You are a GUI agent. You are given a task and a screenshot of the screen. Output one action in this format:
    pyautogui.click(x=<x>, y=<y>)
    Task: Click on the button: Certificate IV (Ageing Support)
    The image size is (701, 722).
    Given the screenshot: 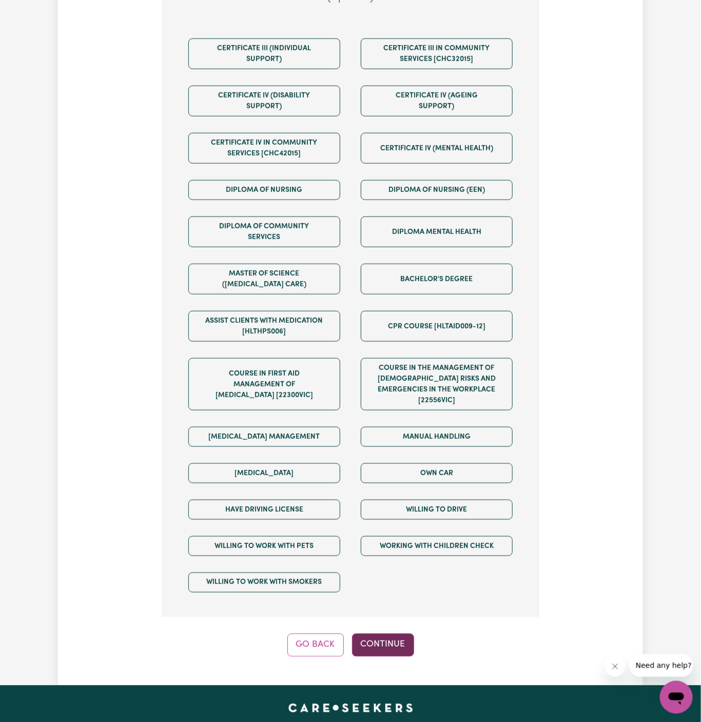 What is the action you would take?
    pyautogui.click(x=437, y=101)
    